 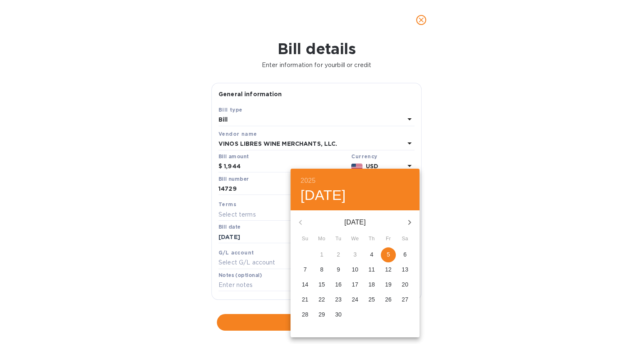 I want to click on p: 27, so click(x=405, y=299).